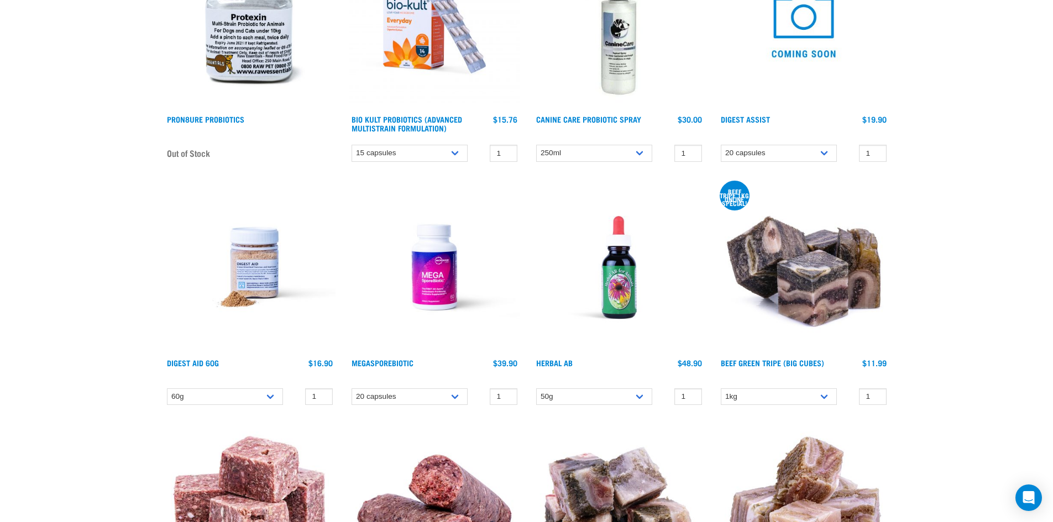  Describe the element at coordinates (382, 363) in the screenshot. I see `a: MegaSporeBiotic` at that location.